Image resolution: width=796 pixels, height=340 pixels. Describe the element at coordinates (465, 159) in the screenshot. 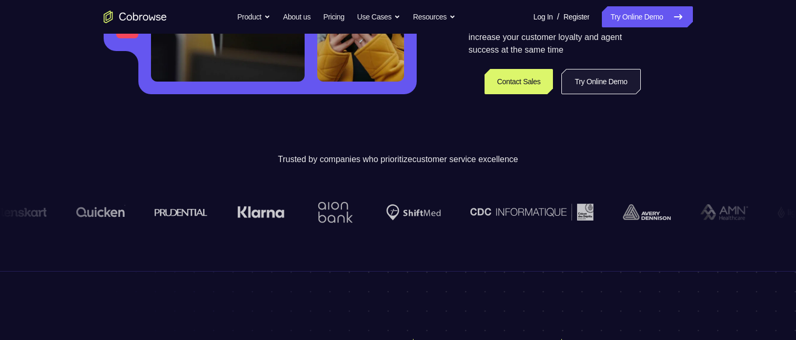

I see `span: customer service excellence` at that location.